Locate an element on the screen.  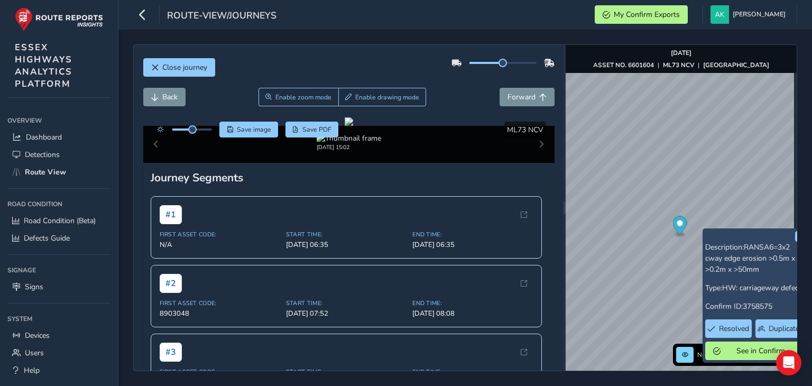
button: PDF is located at coordinates (312, 130).